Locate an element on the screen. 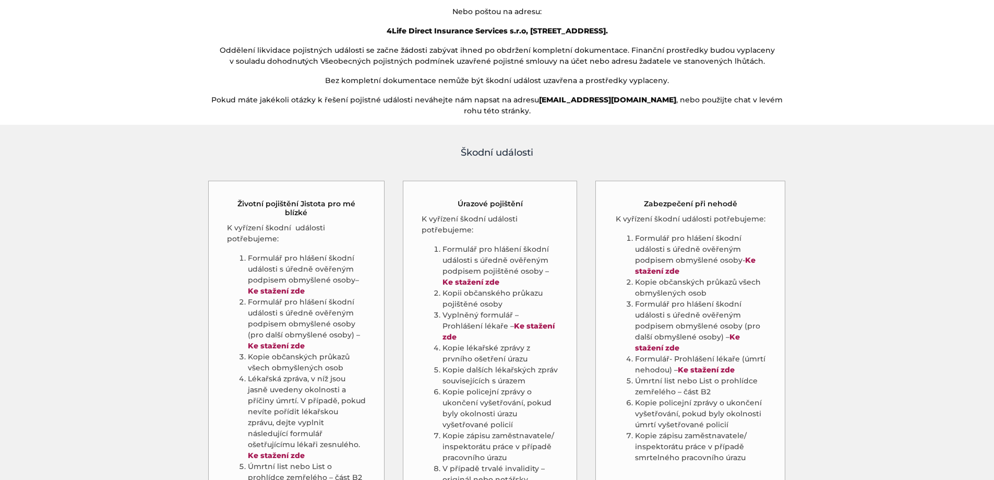 The width and height of the screenshot is (994, 480). p: Oddělení likvidace pojistných události se začne žádosti zabývat ihned po obdržení kompletní dokum... is located at coordinates (497, 56).